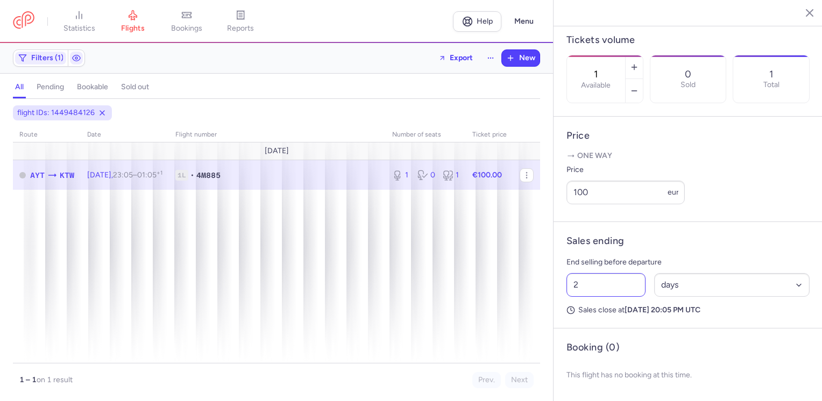  Describe the element at coordinates (135, 87) in the screenshot. I see `h4: sold out` at that location.